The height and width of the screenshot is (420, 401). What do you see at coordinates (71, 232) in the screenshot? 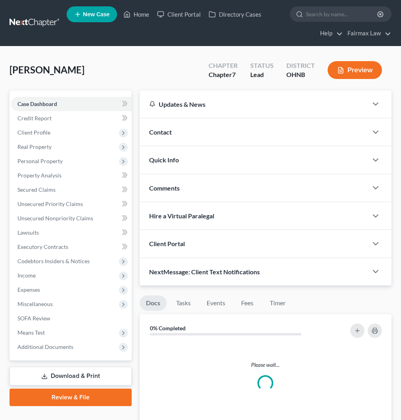
I see `a: Lawsuits` at bounding box center [71, 232].